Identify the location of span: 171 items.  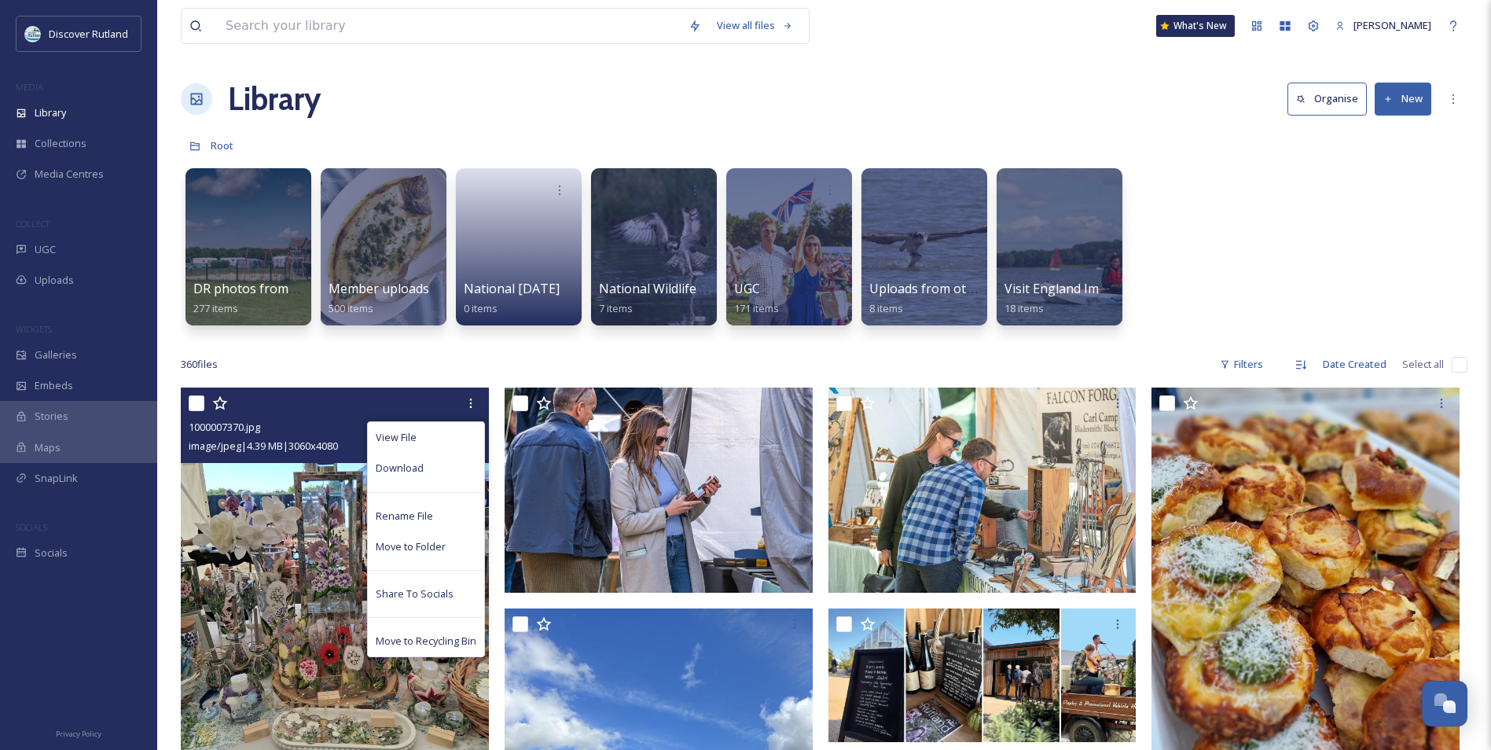
(756, 308).